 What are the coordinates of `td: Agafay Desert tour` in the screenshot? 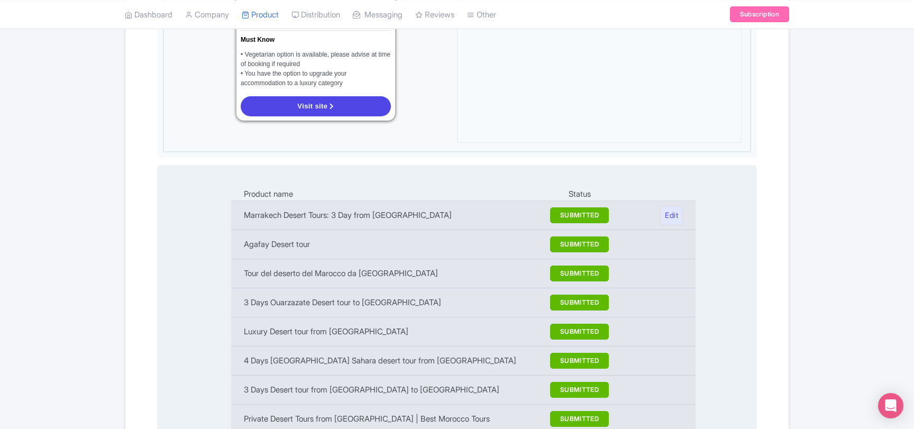 It's located at (386, 244).